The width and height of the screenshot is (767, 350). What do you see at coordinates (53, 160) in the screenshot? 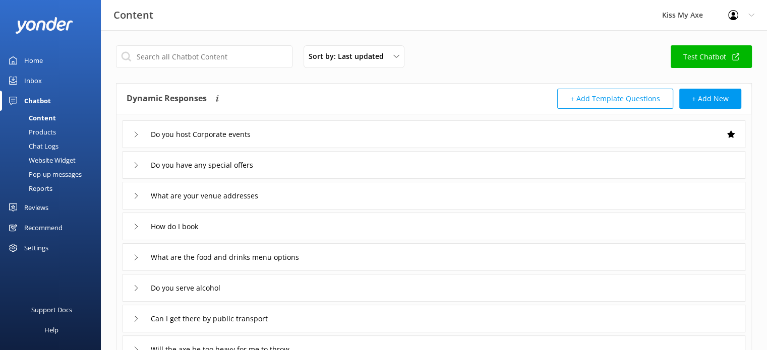
I see `a: Website Widget` at bounding box center [53, 160].